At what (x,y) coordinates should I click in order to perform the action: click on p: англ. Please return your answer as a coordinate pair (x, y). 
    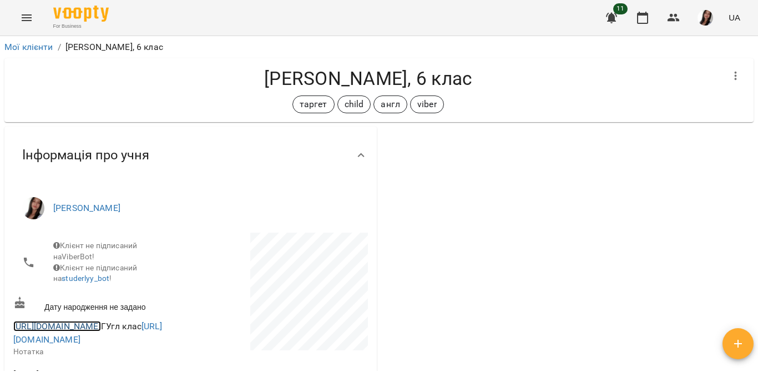
    Looking at the image, I should click on (390, 104).